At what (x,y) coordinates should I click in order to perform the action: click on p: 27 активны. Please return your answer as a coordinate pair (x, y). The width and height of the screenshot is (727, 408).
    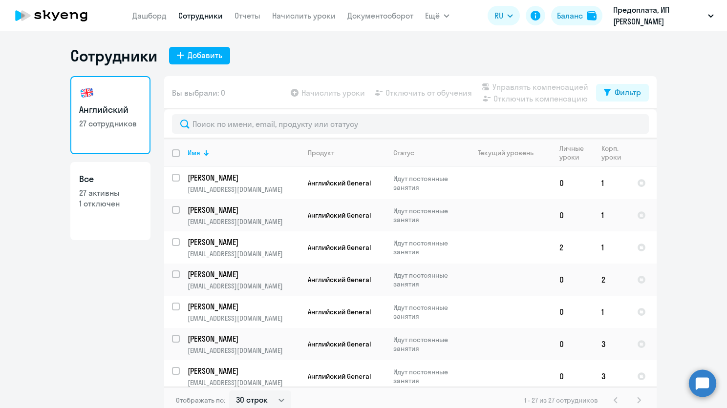
    Looking at the image, I should click on (110, 193).